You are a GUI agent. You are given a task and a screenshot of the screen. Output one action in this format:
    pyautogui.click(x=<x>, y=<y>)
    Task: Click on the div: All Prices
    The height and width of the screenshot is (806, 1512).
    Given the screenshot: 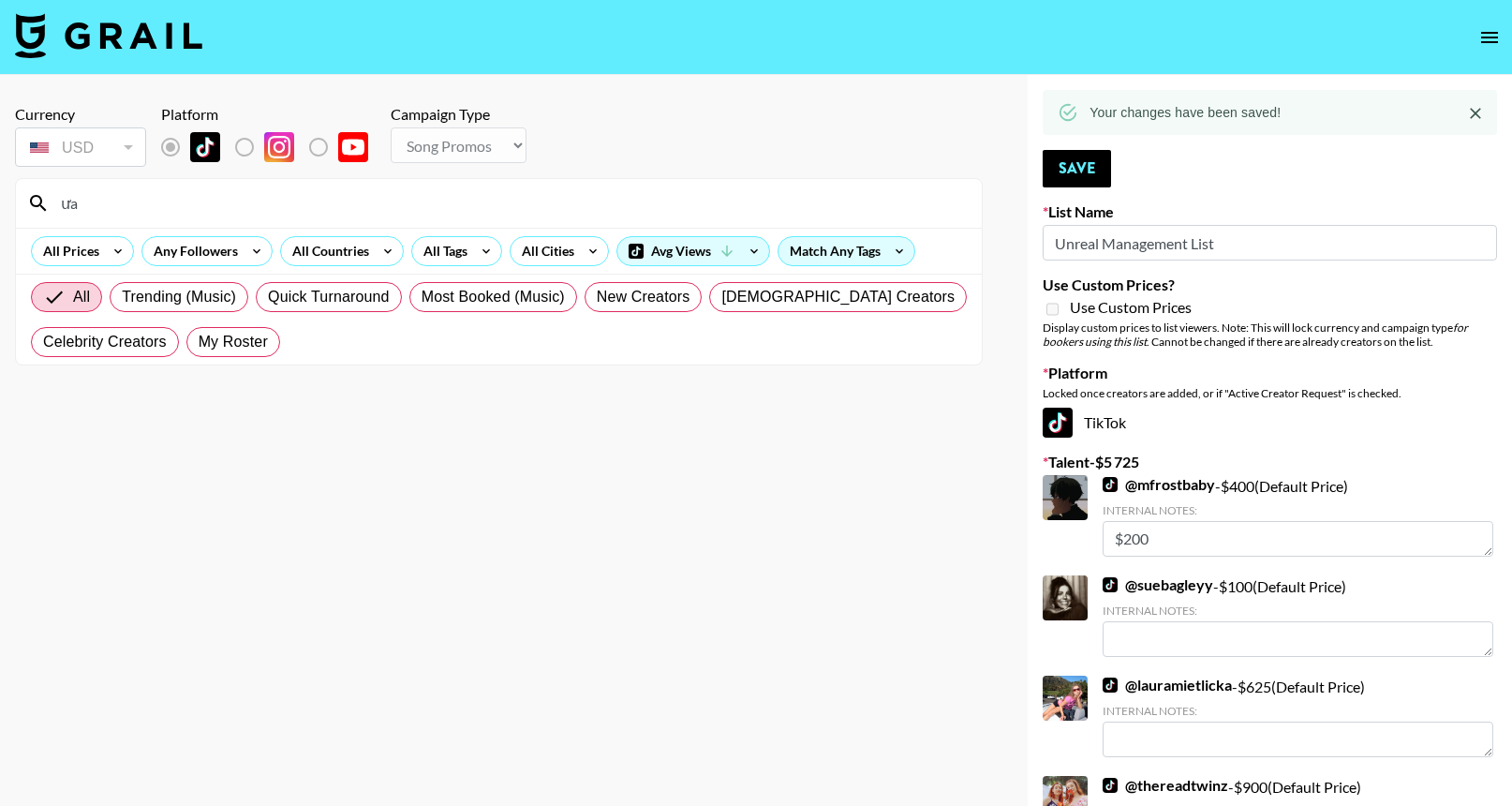 What is the action you would take?
    pyautogui.click(x=68, y=251)
    